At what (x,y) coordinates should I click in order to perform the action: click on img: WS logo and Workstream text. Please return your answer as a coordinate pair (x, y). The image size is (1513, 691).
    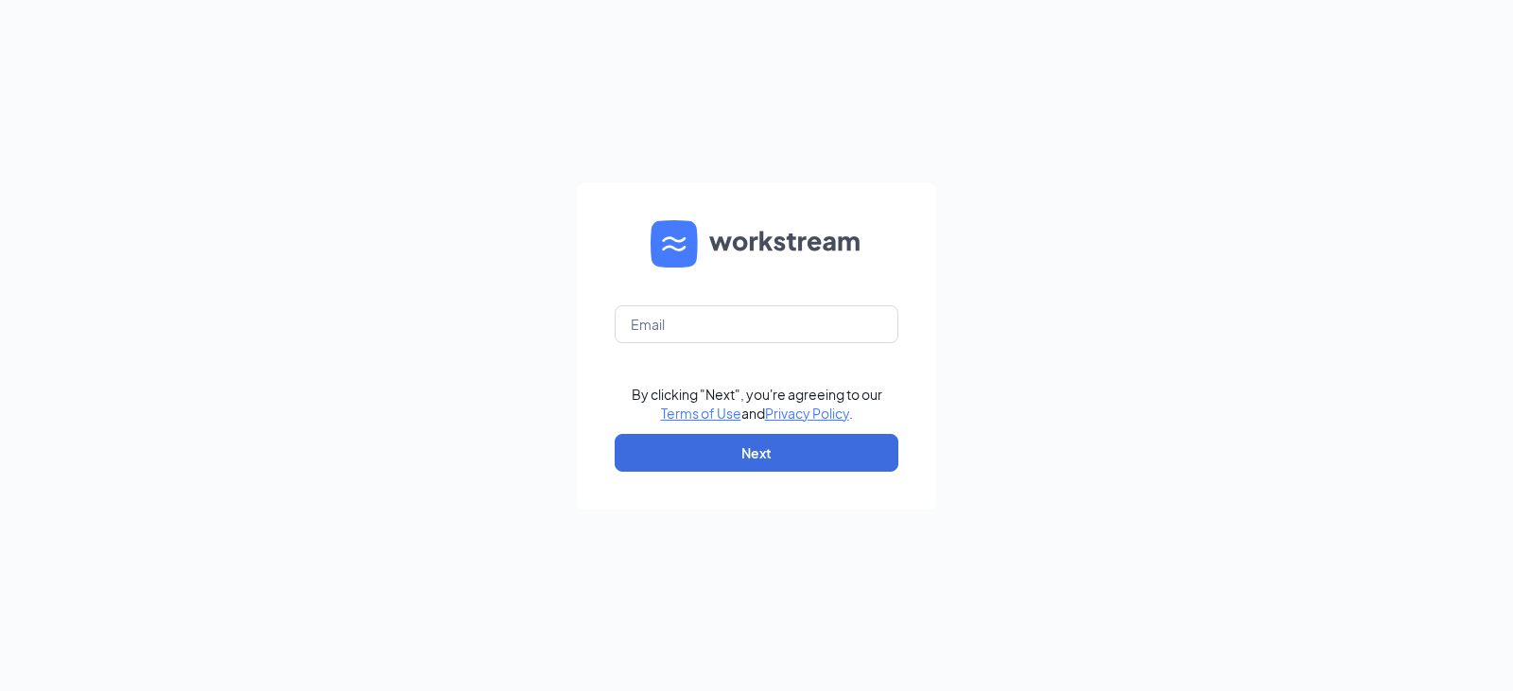
    Looking at the image, I should click on (756, 244).